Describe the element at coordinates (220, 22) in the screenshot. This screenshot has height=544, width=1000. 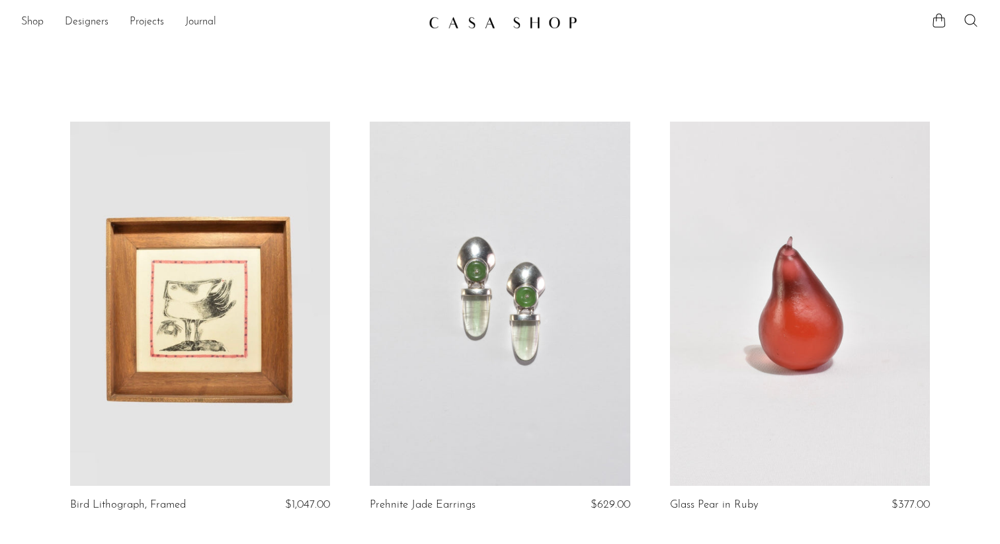
I see `ul: NEW HEADER MENU` at that location.